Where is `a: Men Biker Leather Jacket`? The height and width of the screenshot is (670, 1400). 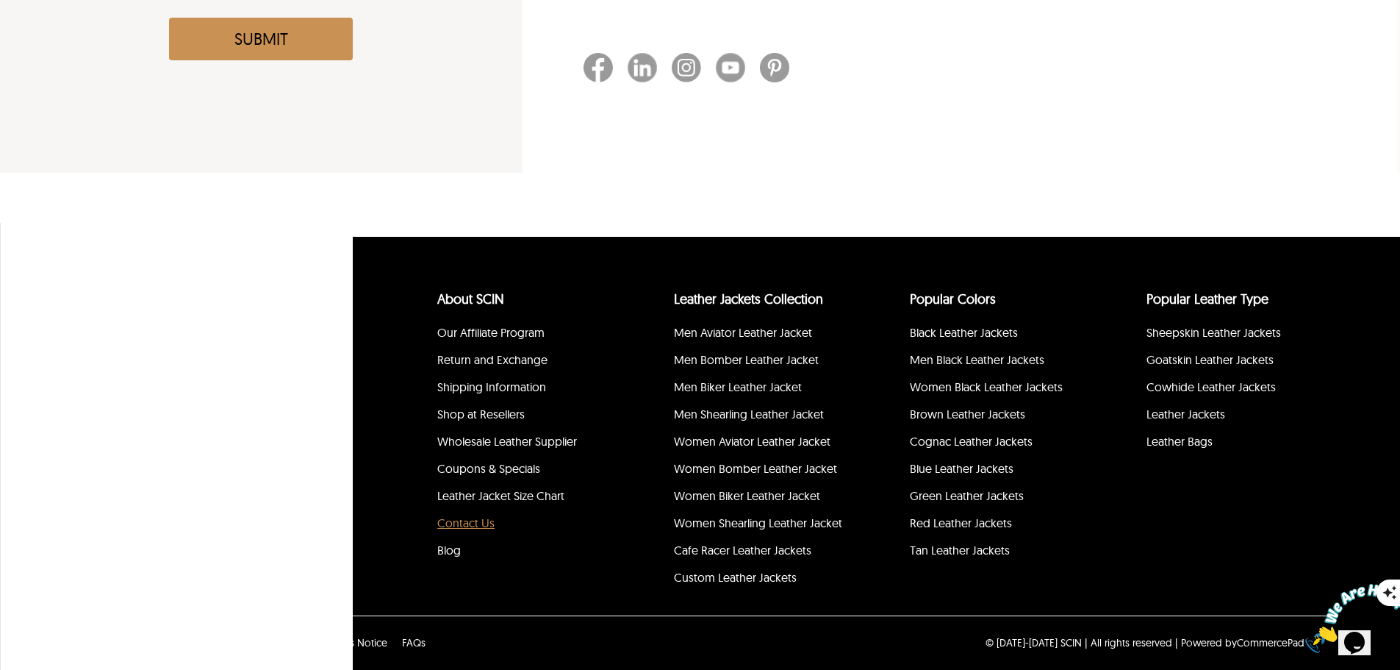
a: Men Biker Leather Jacket is located at coordinates (738, 387).